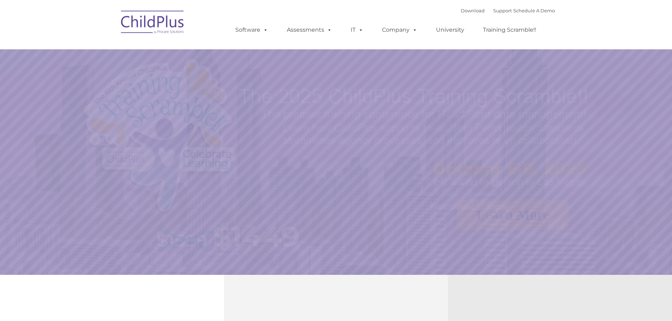 The height and width of the screenshot is (321, 672). What do you see at coordinates (509, 30) in the screenshot?
I see `a: Training Scramble!!` at bounding box center [509, 30].